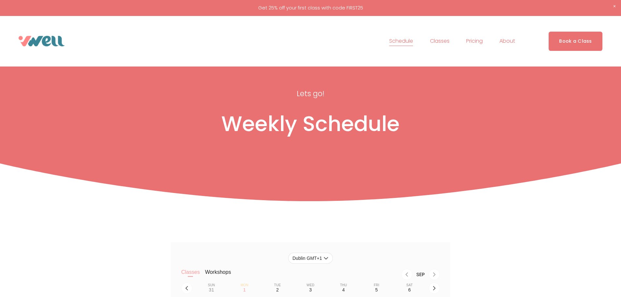 The width and height of the screenshot is (621, 297). What do you see at coordinates (311, 94) in the screenshot?
I see `p: Lets go!` at bounding box center [311, 94].